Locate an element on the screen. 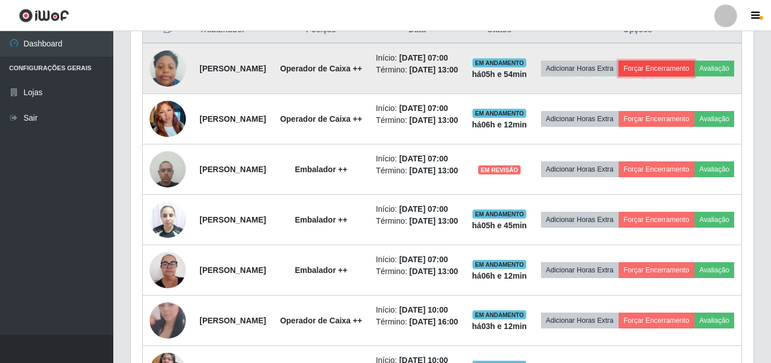 This screenshot has height=363, width=771. img: 1739994247557.jpeg is located at coordinates (168, 219).